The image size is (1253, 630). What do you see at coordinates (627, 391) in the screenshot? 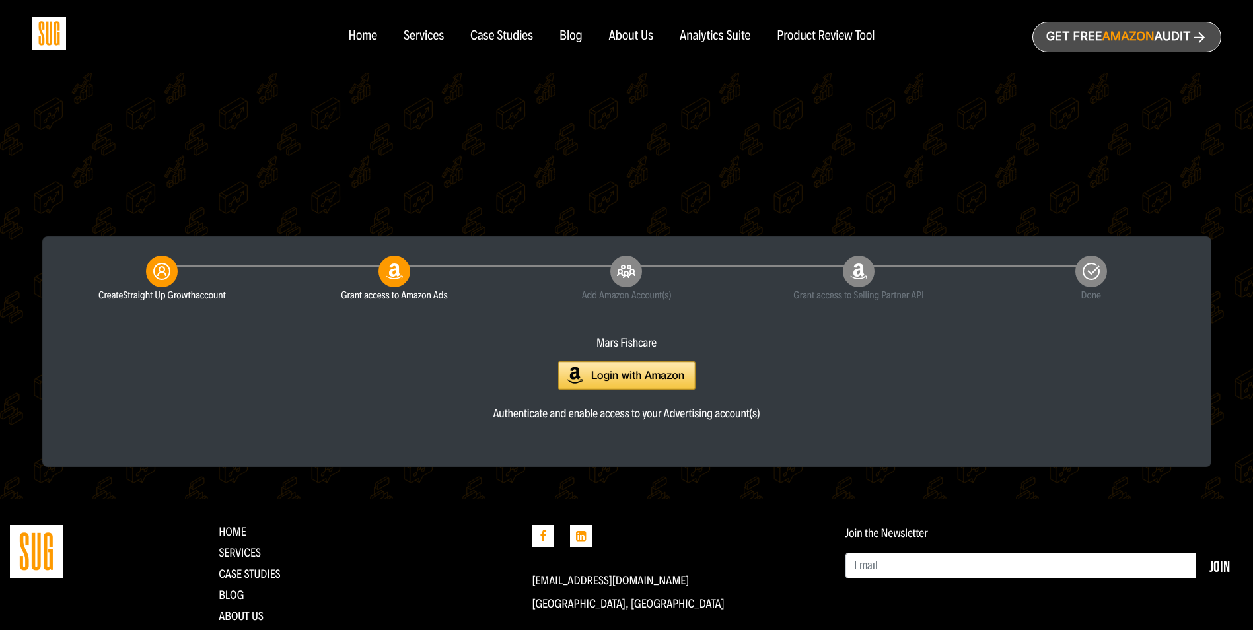
I see `a: Authenticate and enable access to your Advertising account(s)` at bounding box center [627, 391].